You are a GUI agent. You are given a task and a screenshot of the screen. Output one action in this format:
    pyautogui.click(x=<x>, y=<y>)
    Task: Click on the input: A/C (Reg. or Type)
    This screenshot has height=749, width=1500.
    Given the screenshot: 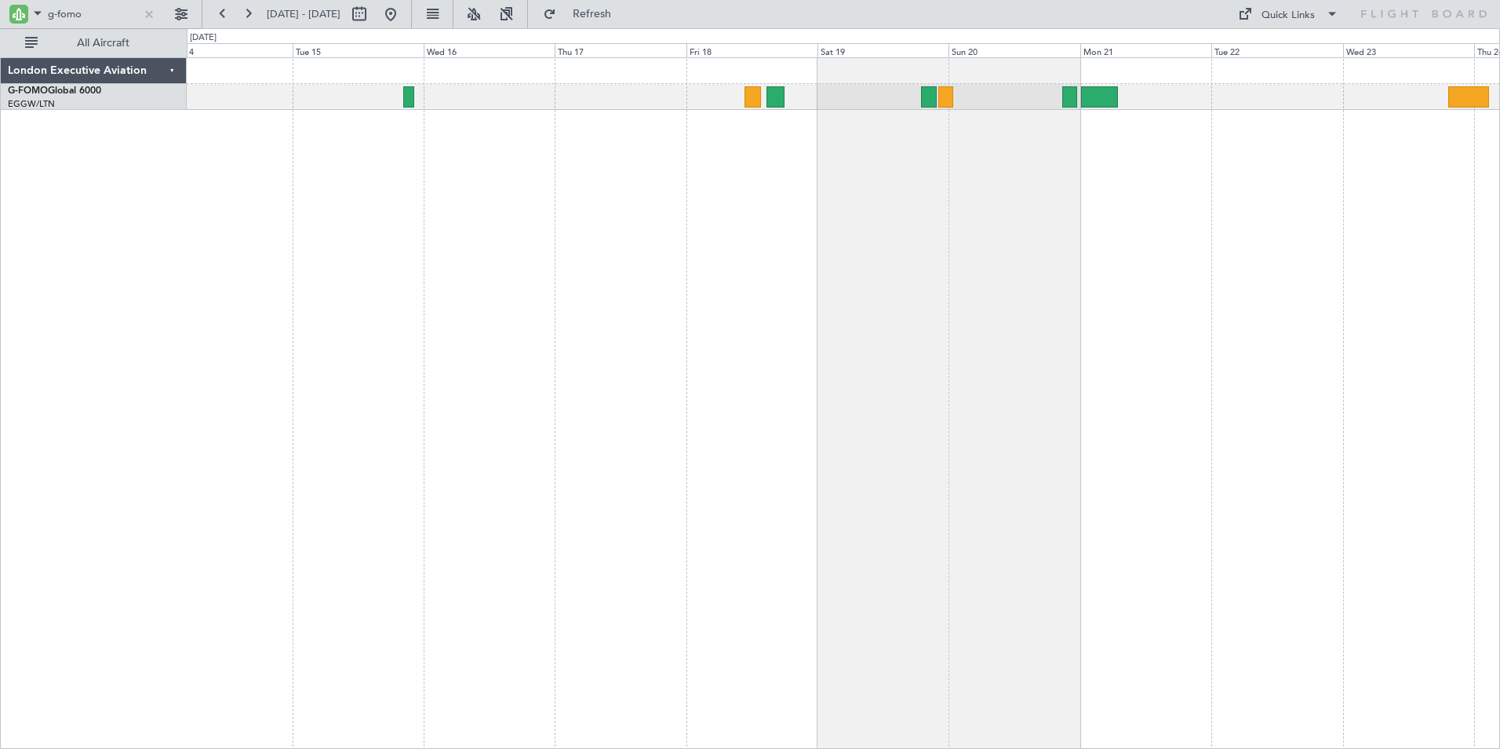 What is the action you would take?
    pyautogui.click(x=93, y=14)
    